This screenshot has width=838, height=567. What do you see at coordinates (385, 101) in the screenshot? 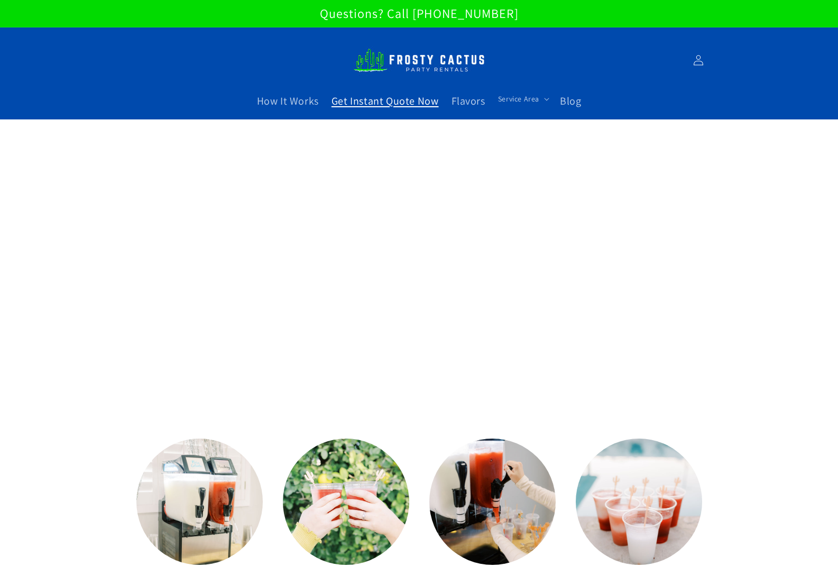
I see `a: Get Instant Quote Now` at bounding box center [385, 101].